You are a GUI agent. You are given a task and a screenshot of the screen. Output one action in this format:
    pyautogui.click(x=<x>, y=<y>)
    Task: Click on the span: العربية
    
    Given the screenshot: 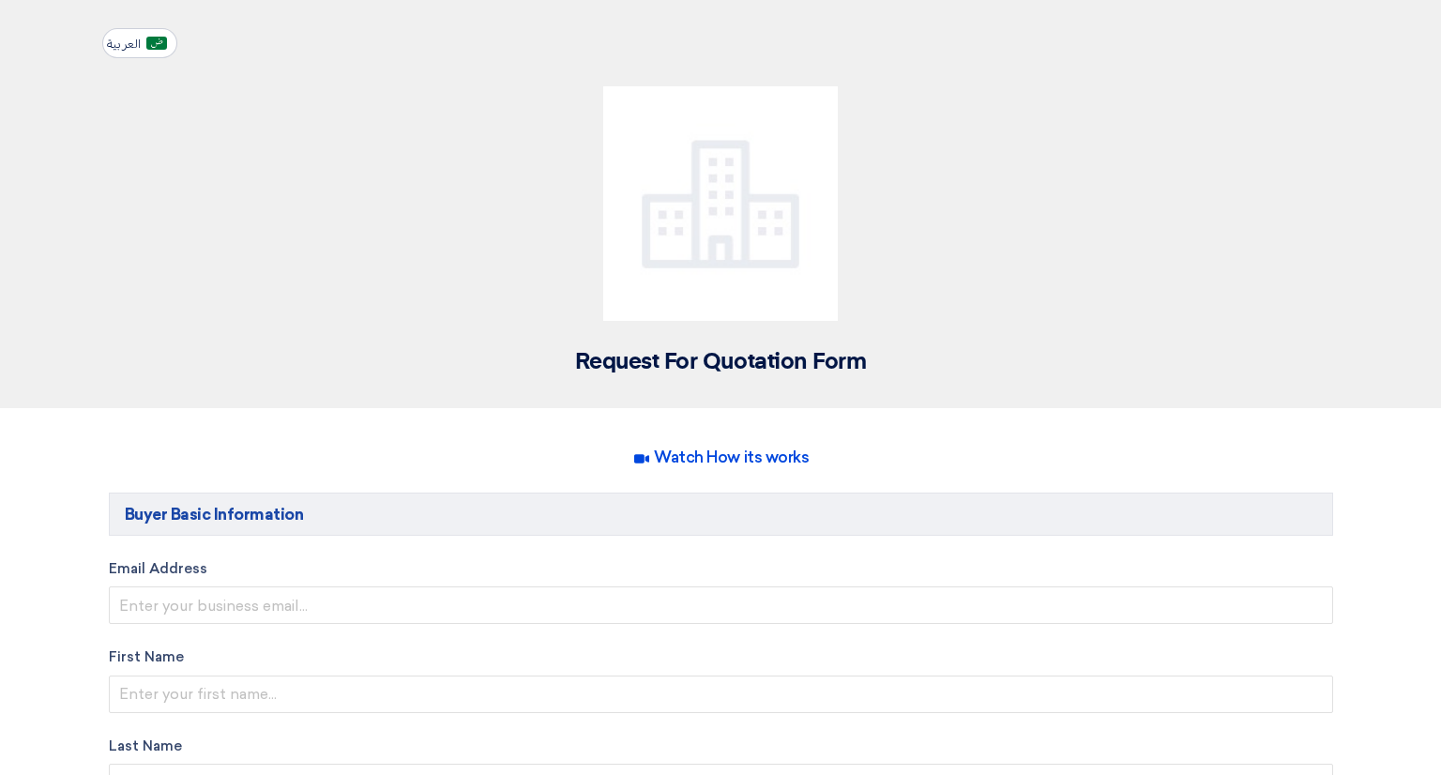 What is the action you would take?
    pyautogui.click(x=124, y=44)
    